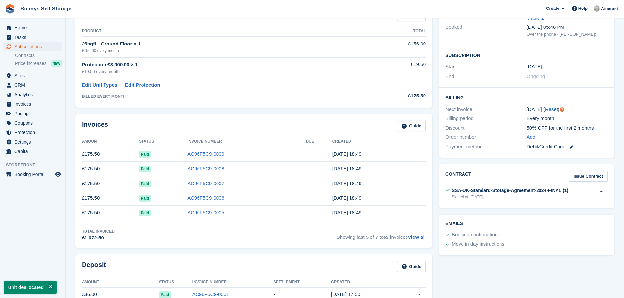 This screenshot has height=298, width=624. Describe the element at coordinates (98, 231) in the screenshot. I see `div: Total Invoiced` at that location.